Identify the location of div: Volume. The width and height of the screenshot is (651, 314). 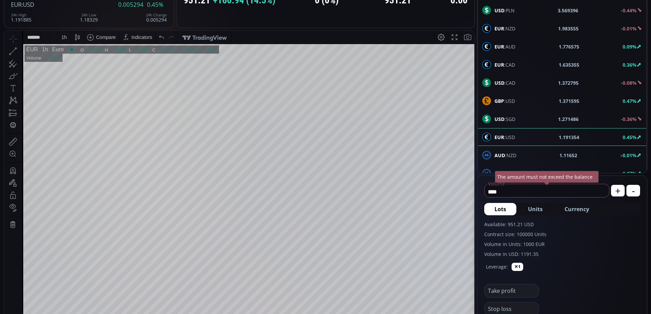
(29, 27).